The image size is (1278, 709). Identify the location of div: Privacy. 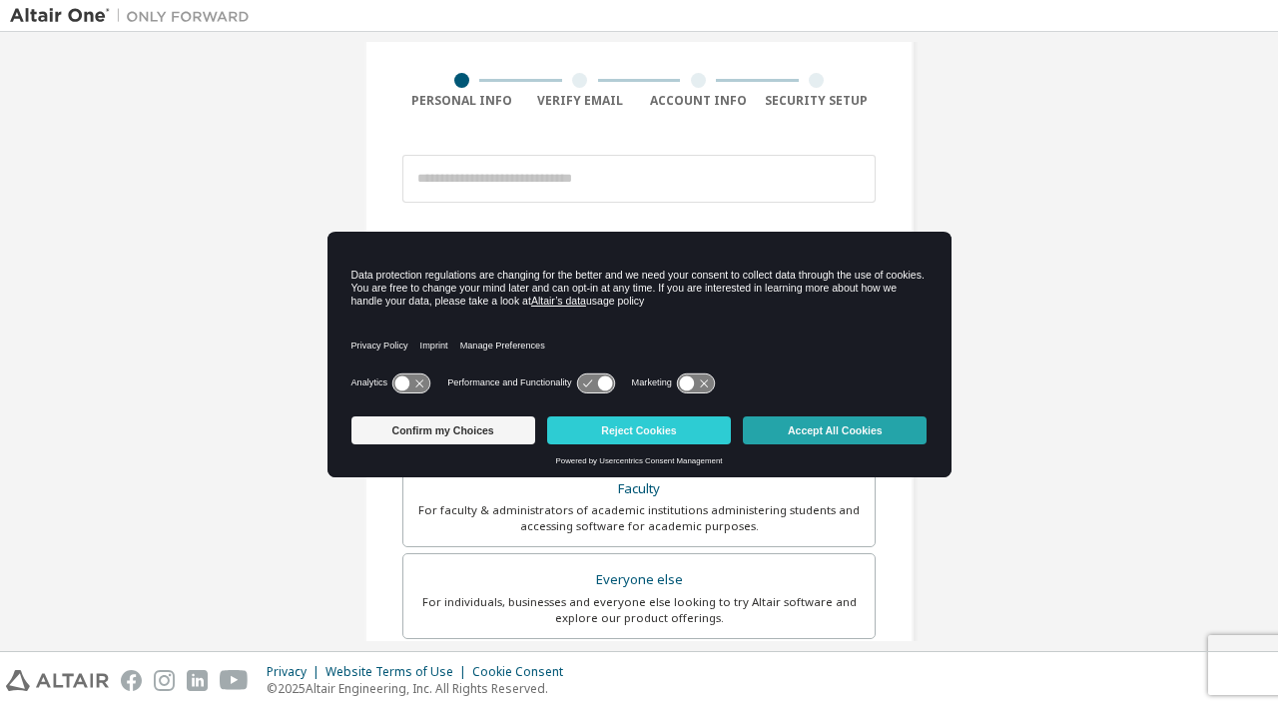
(295, 672).